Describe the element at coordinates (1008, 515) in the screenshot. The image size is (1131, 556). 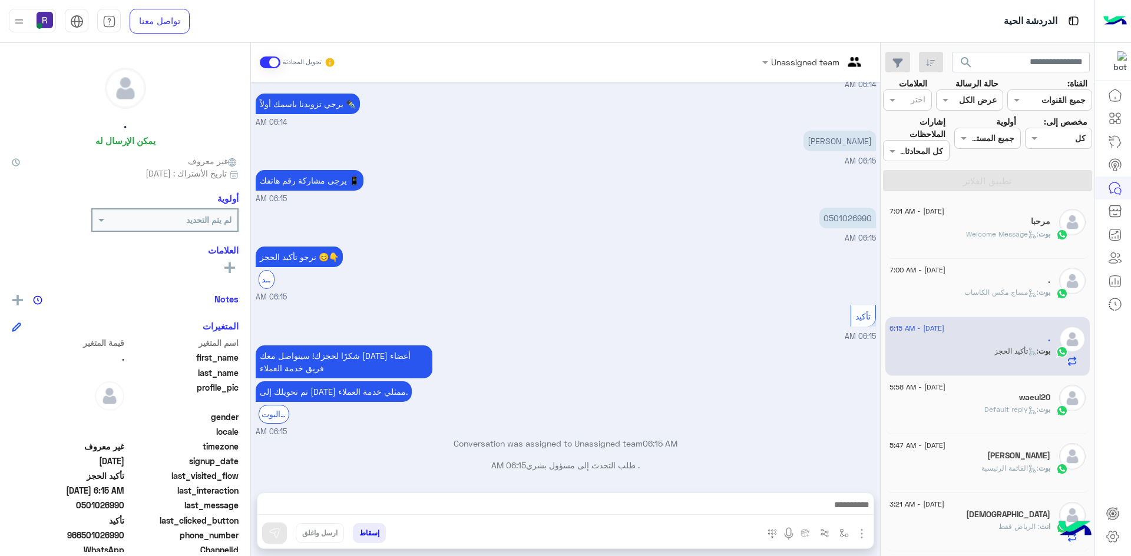
I see `h5: سبحان الله` at that location.